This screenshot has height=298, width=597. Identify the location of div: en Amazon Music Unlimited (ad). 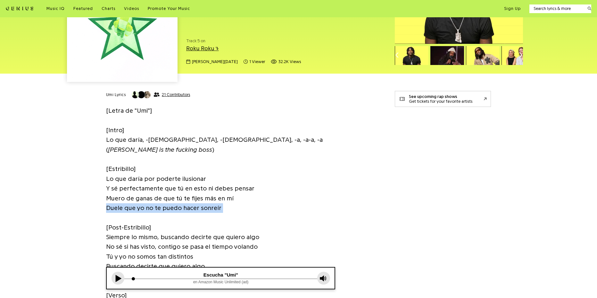
(114, 14).